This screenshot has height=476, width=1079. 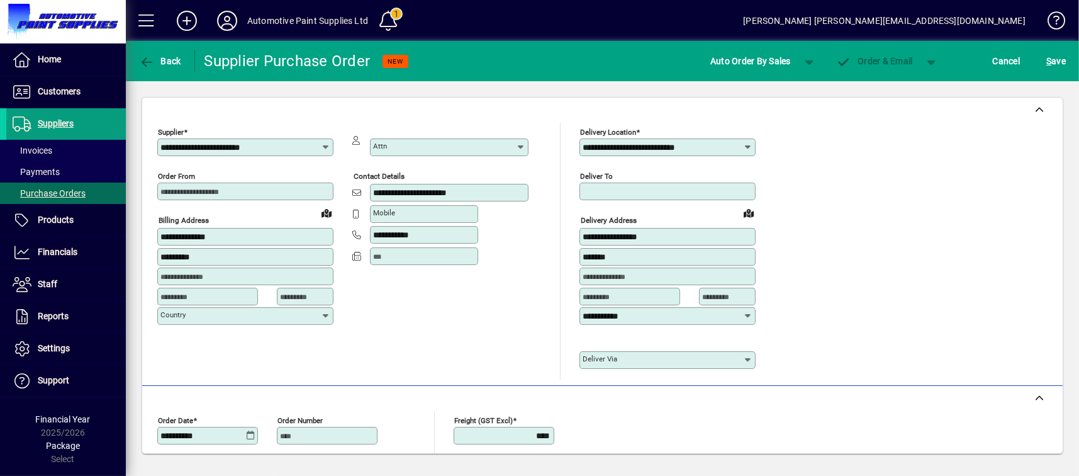 What do you see at coordinates (1007, 61) in the screenshot?
I see `button: Cancel` at bounding box center [1007, 61].